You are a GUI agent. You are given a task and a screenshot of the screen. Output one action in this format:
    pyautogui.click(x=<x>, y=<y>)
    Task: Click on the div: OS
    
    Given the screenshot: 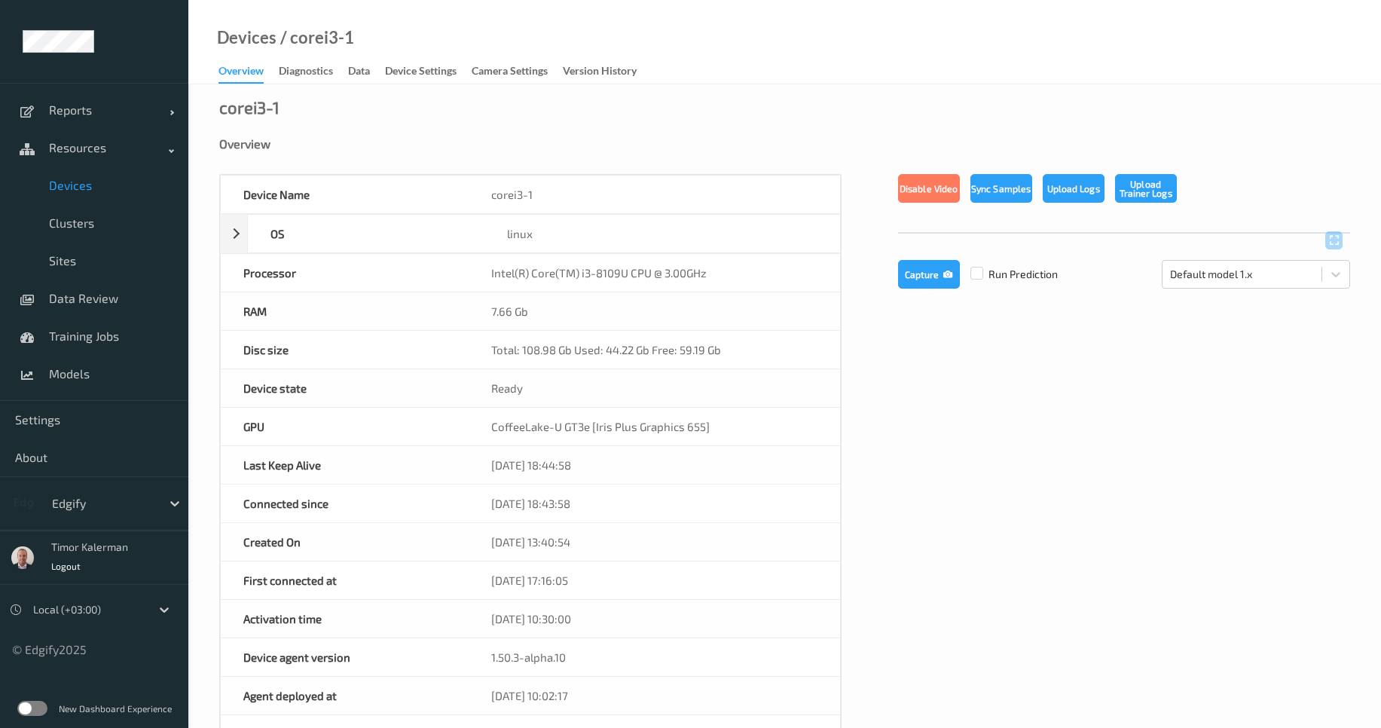 What is the action you would take?
    pyautogui.click(x=366, y=234)
    